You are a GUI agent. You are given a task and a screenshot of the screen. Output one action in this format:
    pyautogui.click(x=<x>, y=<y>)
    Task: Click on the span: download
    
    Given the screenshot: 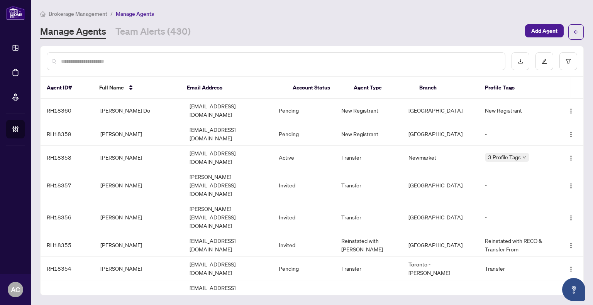 What is the action you would take?
    pyautogui.click(x=520, y=61)
    